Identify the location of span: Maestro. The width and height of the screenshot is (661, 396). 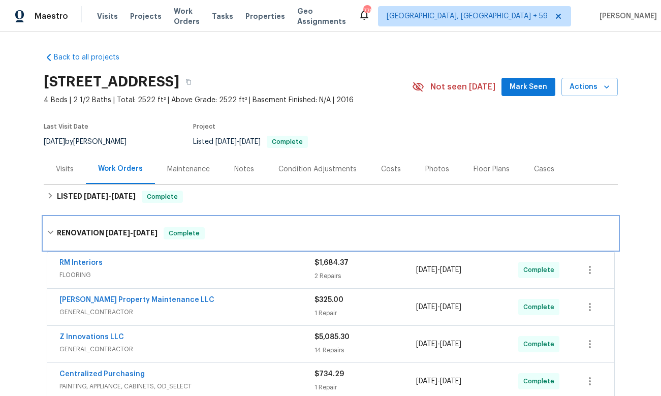
(51, 16).